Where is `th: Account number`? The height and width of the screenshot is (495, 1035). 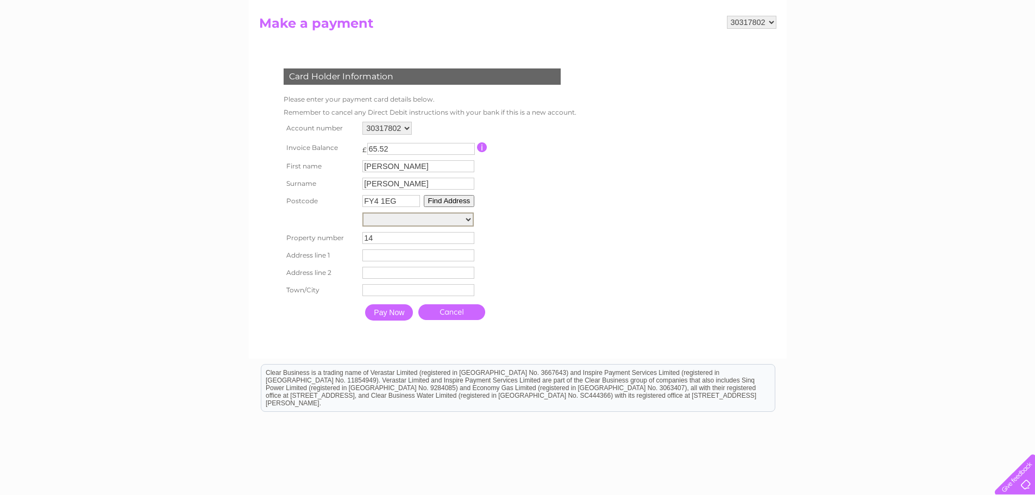 th: Account number is located at coordinates (321, 128).